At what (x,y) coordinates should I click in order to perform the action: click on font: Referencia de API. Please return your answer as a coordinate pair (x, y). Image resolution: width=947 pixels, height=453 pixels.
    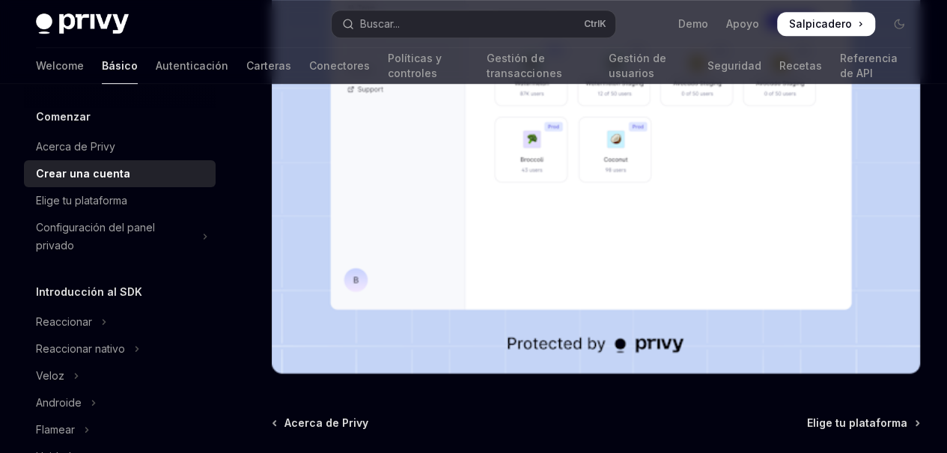
    Looking at the image, I should click on (875, 66).